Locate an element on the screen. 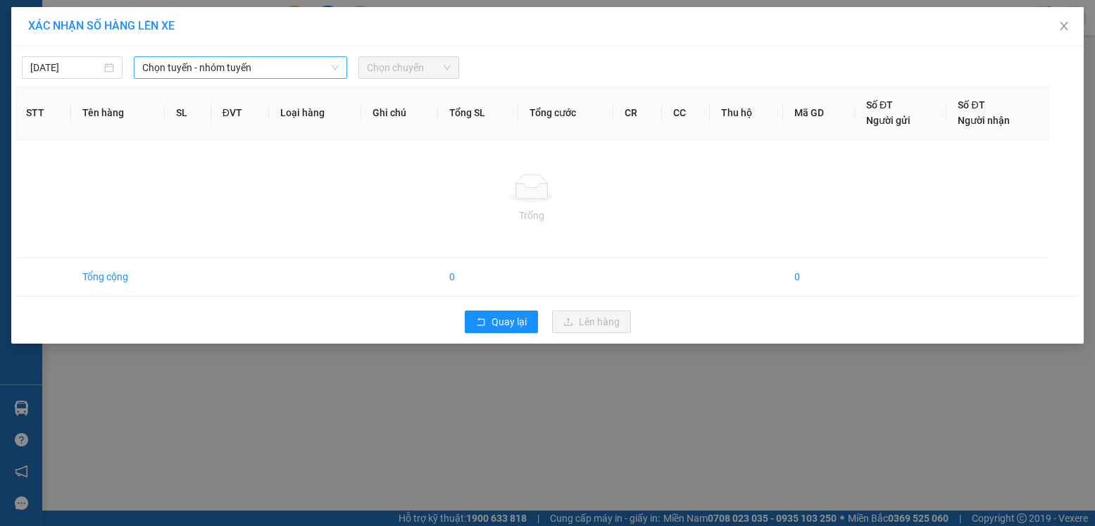 This screenshot has width=1095, height=526. th: SL is located at coordinates (188, 113).